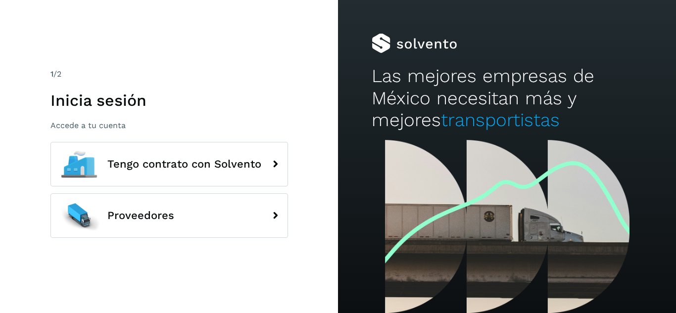  Describe the element at coordinates (169, 216) in the screenshot. I see `button: Proveedores` at that location.